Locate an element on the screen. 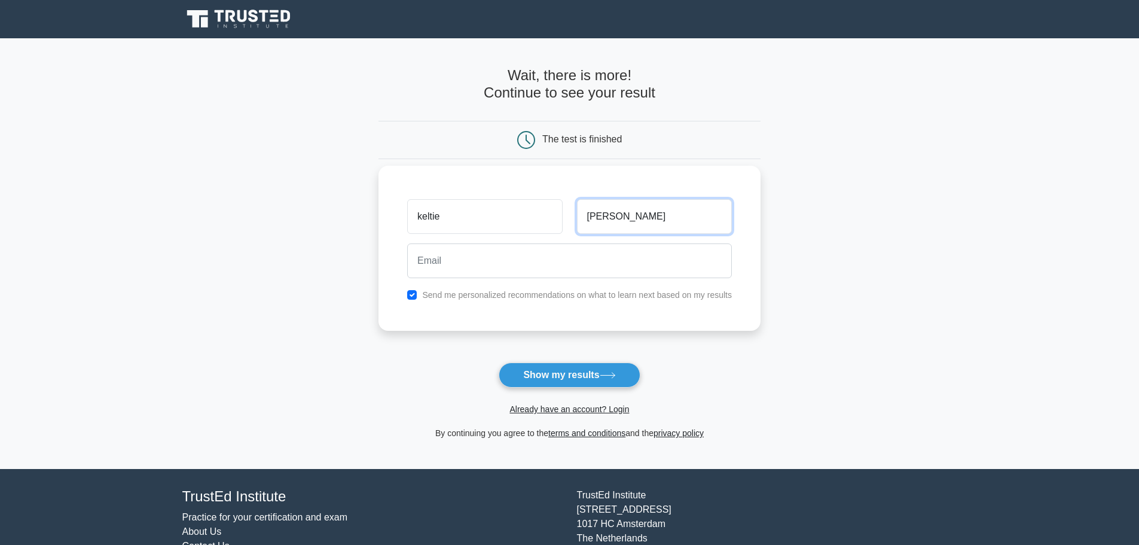 This screenshot has height=545, width=1139. button: Show my results is located at coordinates (569, 375).